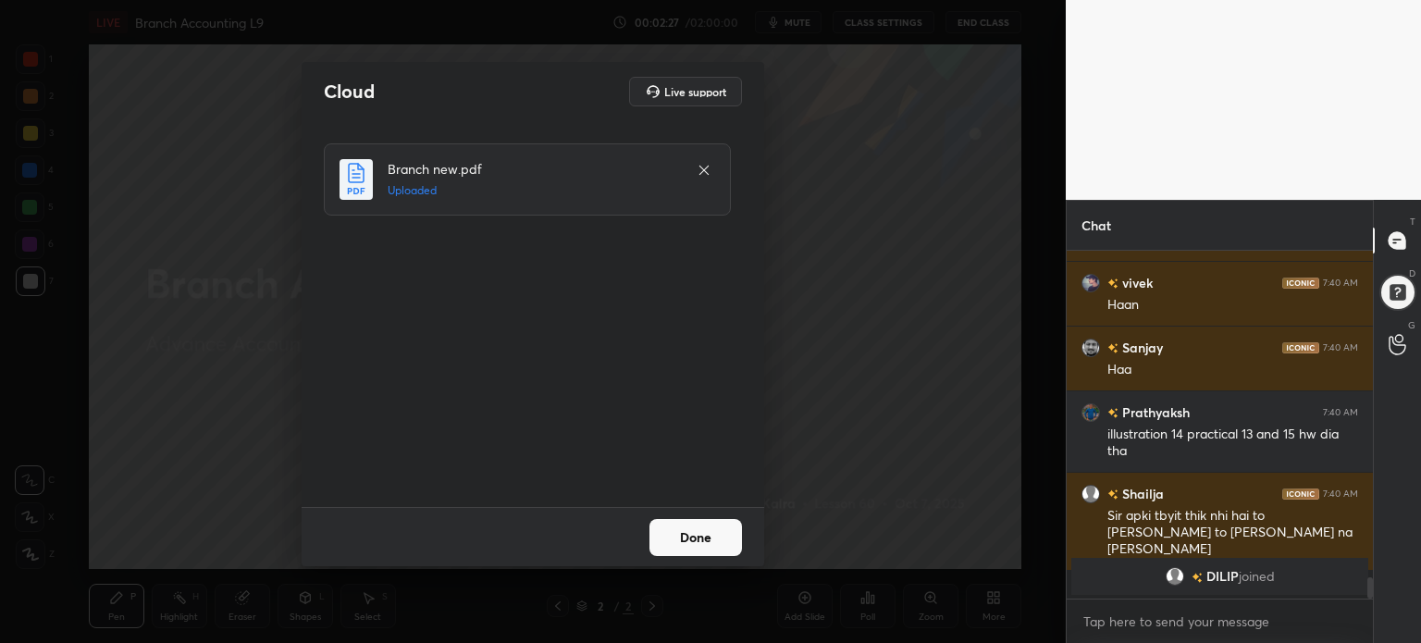 Image resolution: width=1421 pixels, height=643 pixels. Describe the element at coordinates (1141, 347) in the screenshot. I see `h6: Sanjay` at that location.